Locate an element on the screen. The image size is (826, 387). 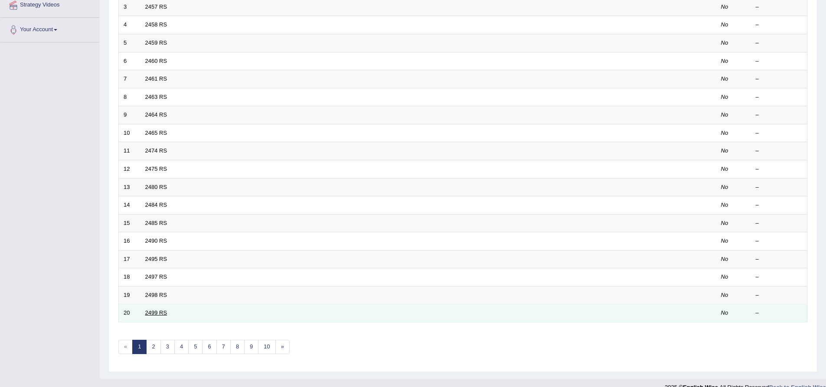
a: 2474 RS is located at coordinates (156, 150).